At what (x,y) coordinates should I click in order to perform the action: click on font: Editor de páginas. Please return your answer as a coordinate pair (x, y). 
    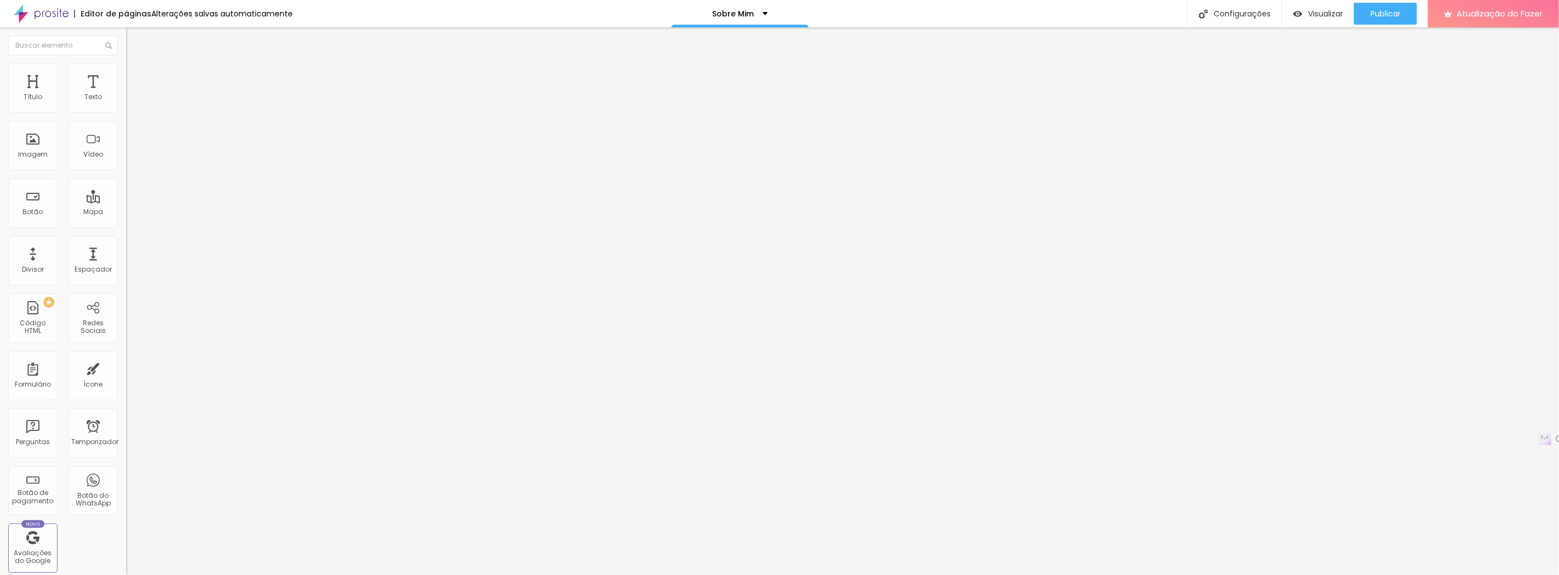
    Looking at the image, I should click on (116, 14).